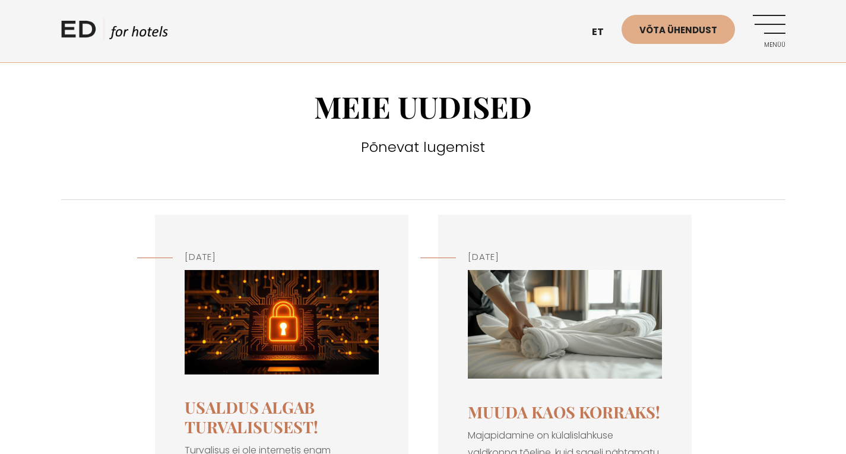 This screenshot has height=454, width=846. I want to click on a: Menüü, so click(769, 31).